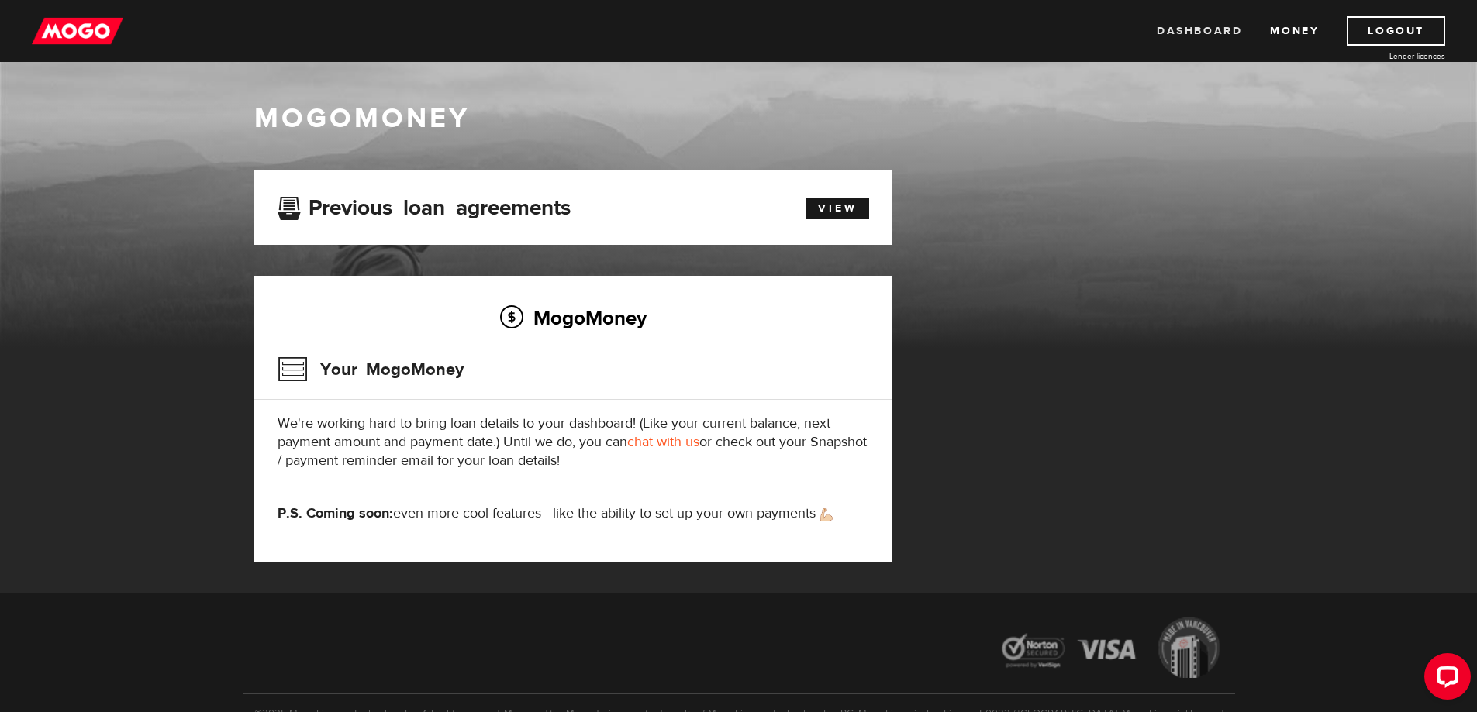 The height and width of the screenshot is (712, 1477). I want to click on h1: MogoMoney, so click(739, 119).